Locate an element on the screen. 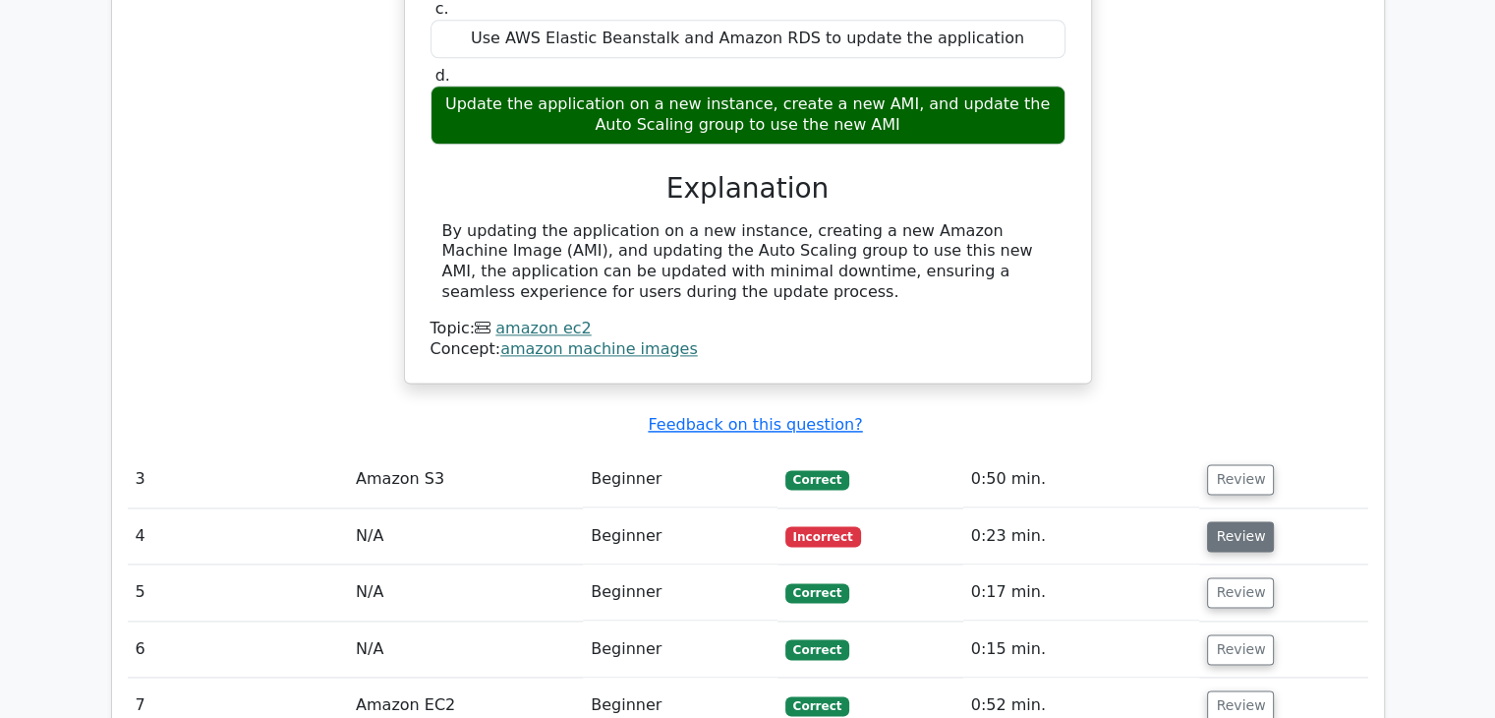  td: 0:17 min. is located at coordinates (1081, 592).